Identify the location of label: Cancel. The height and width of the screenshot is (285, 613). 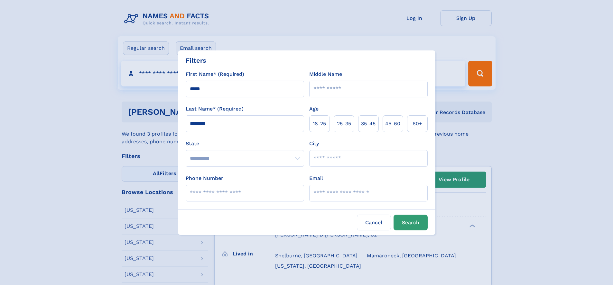
(374, 223).